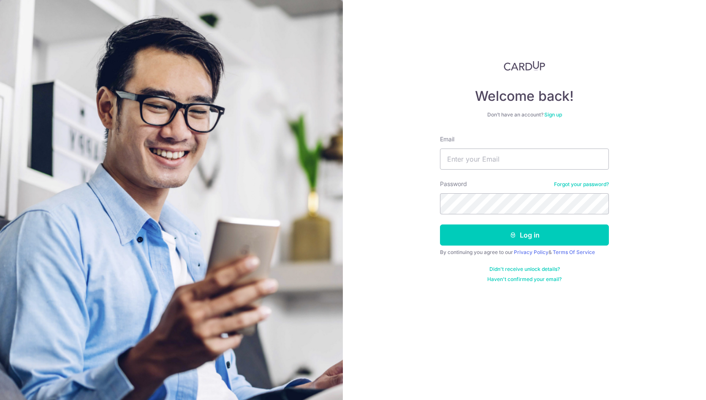 The height and width of the screenshot is (400, 706). What do you see at coordinates (447, 139) in the screenshot?
I see `label: Email` at bounding box center [447, 139].